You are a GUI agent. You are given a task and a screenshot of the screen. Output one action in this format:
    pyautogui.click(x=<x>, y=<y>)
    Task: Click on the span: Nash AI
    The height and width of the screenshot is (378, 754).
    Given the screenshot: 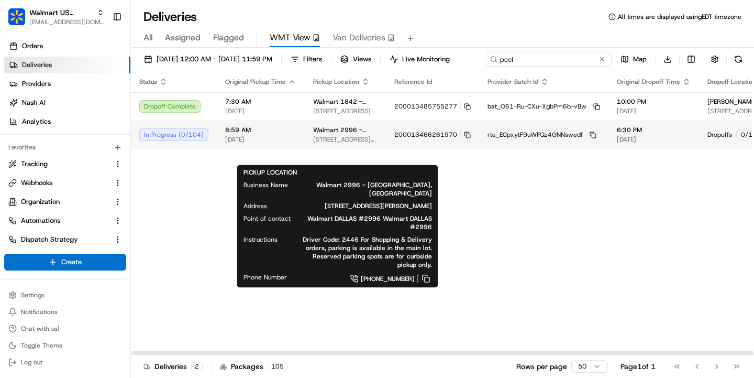 What is the action you would take?
    pyautogui.click(x=34, y=103)
    